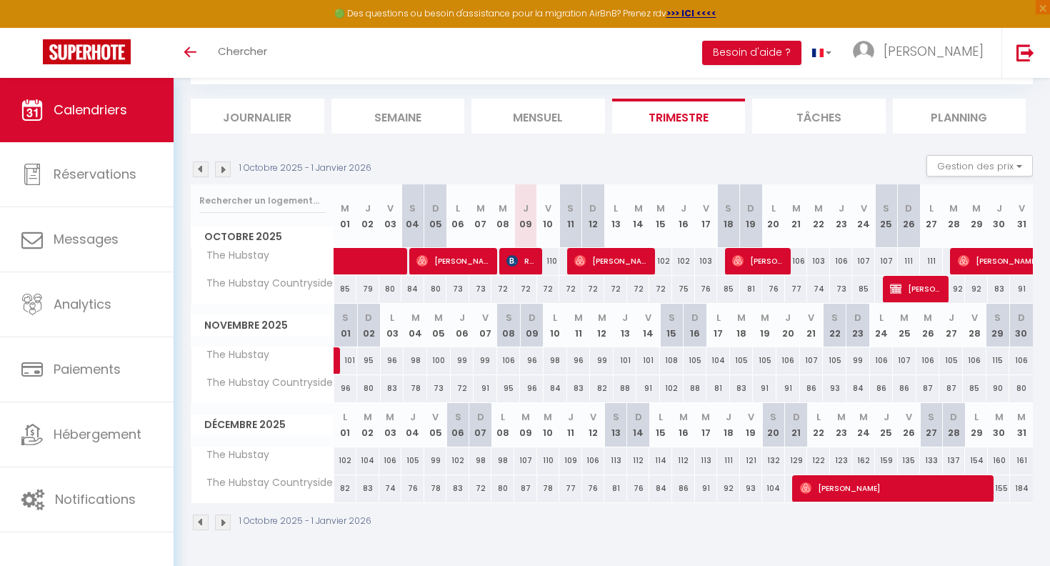 The height and width of the screenshot is (566, 1050). Describe the element at coordinates (864, 289) in the screenshot. I see `div: 85` at that location.